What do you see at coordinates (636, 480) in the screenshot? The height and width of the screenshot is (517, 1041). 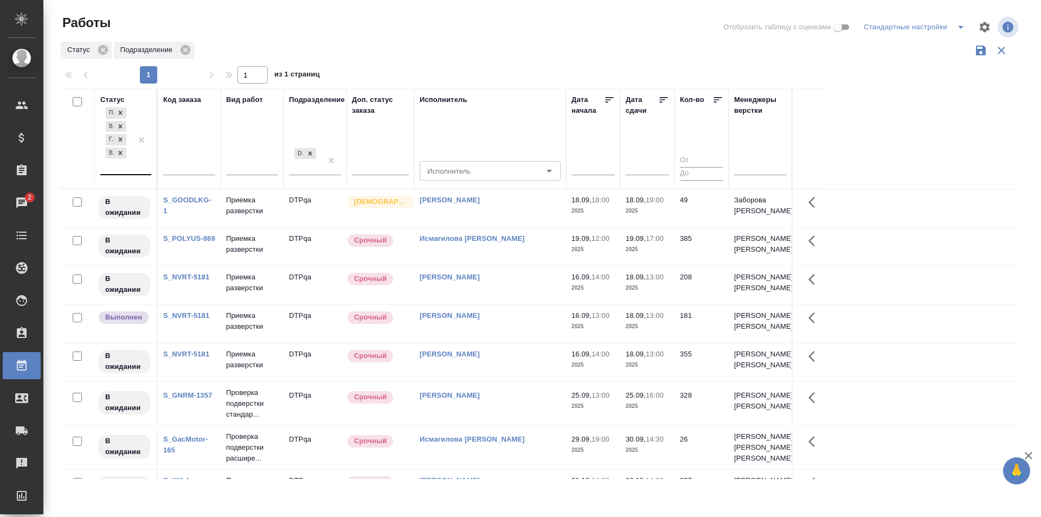 I see `p: 06.10,` at bounding box center [636, 480].